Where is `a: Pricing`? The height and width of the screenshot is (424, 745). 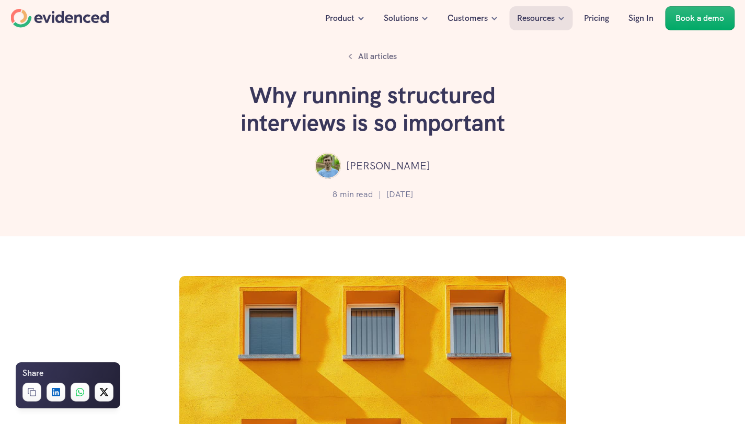
a: Pricing is located at coordinates (597, 18).